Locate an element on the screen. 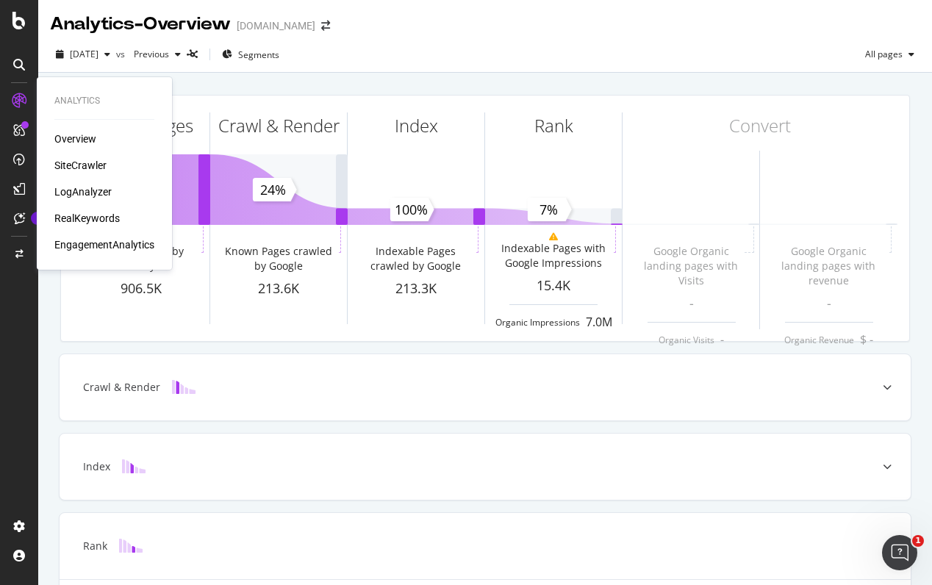 Image resolution: width=932 pixels, height=585 pixels. div: 213.3K is located at coordinates (416, 289).